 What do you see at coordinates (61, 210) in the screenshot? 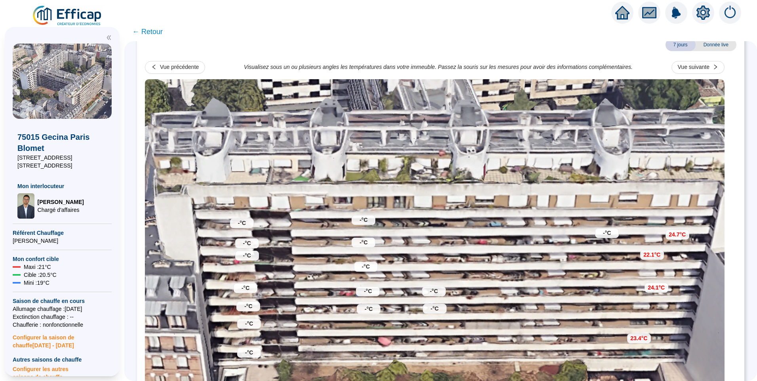
I see `span: Chargé d'affaires` at bounding box center [61, 210].